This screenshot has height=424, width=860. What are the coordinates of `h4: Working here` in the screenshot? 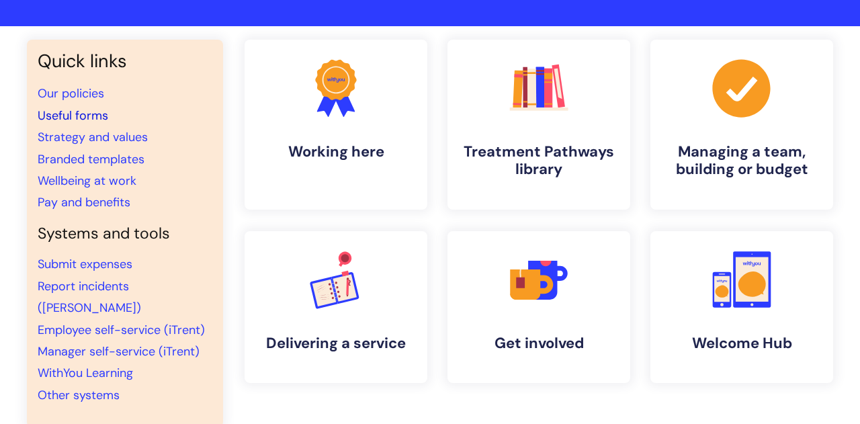 It's located at (336, 152).